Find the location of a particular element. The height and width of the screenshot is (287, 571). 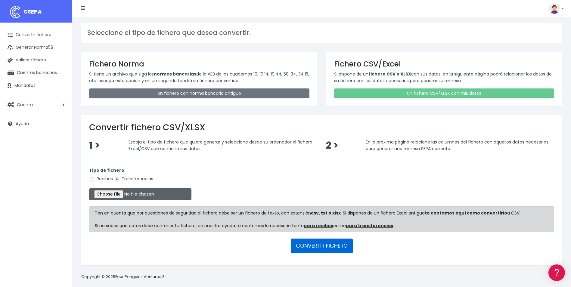

a: Cuentas bancarias is located at coordinates (36, 73).